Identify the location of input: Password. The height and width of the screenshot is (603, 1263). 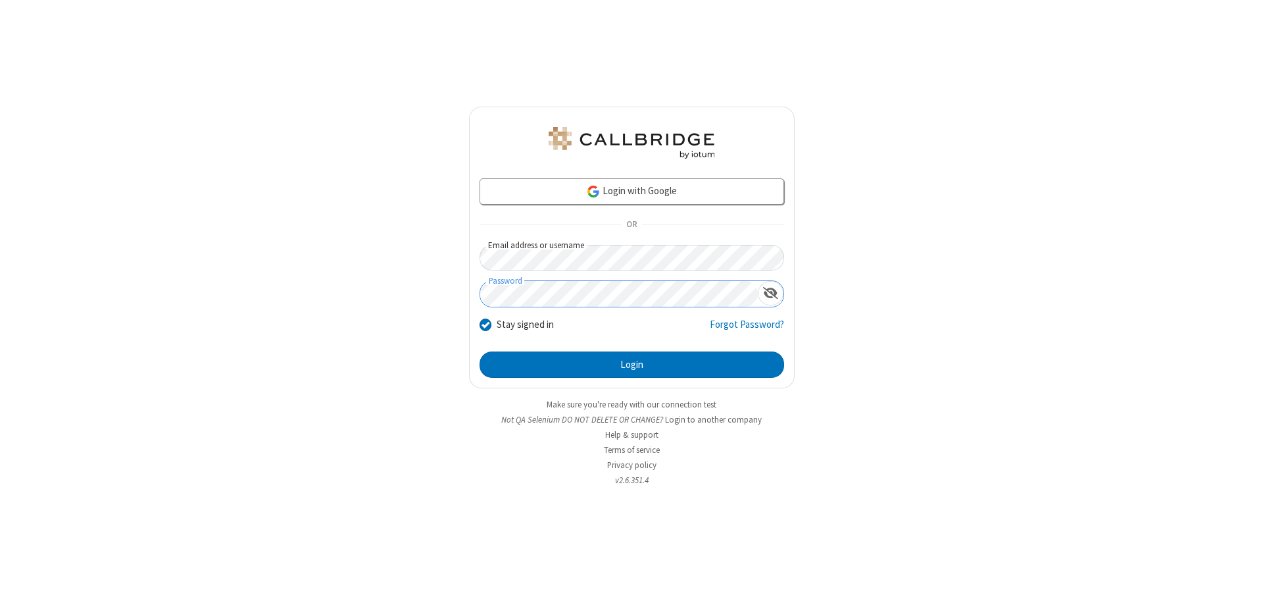
(619, 293).